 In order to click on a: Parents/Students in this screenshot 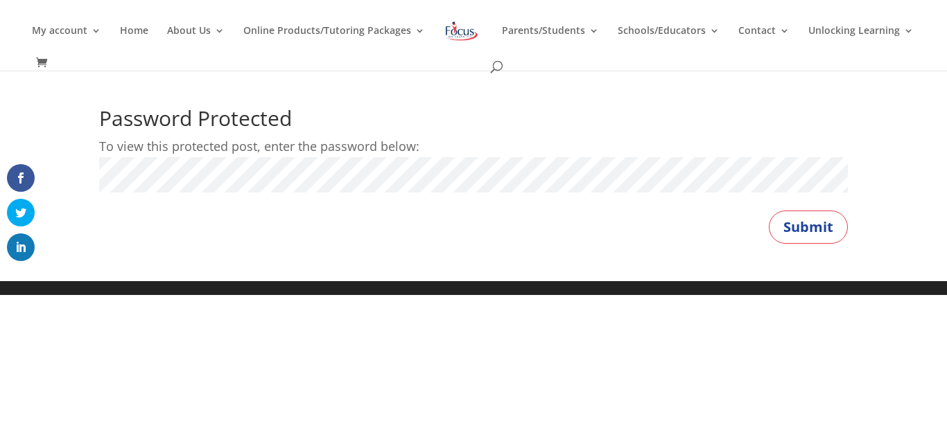, I will do `click(550, 42)`.